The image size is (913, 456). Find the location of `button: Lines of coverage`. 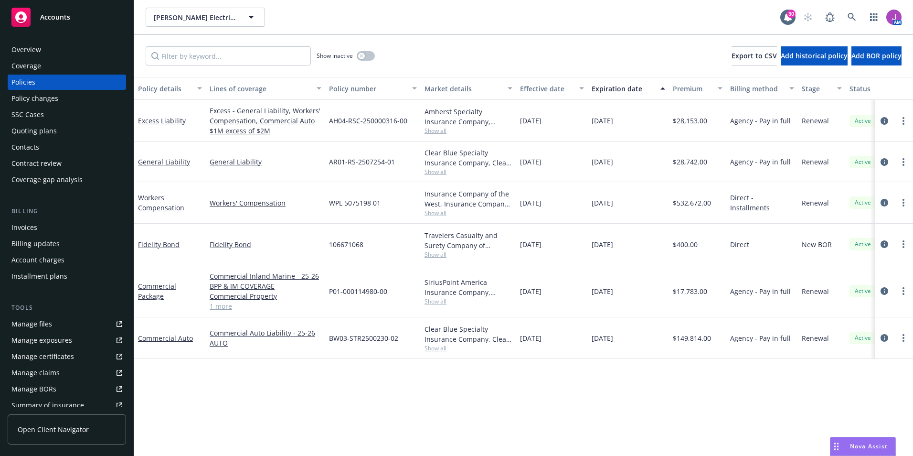

button: Lines of coverage is located at coordinates (266, 88).